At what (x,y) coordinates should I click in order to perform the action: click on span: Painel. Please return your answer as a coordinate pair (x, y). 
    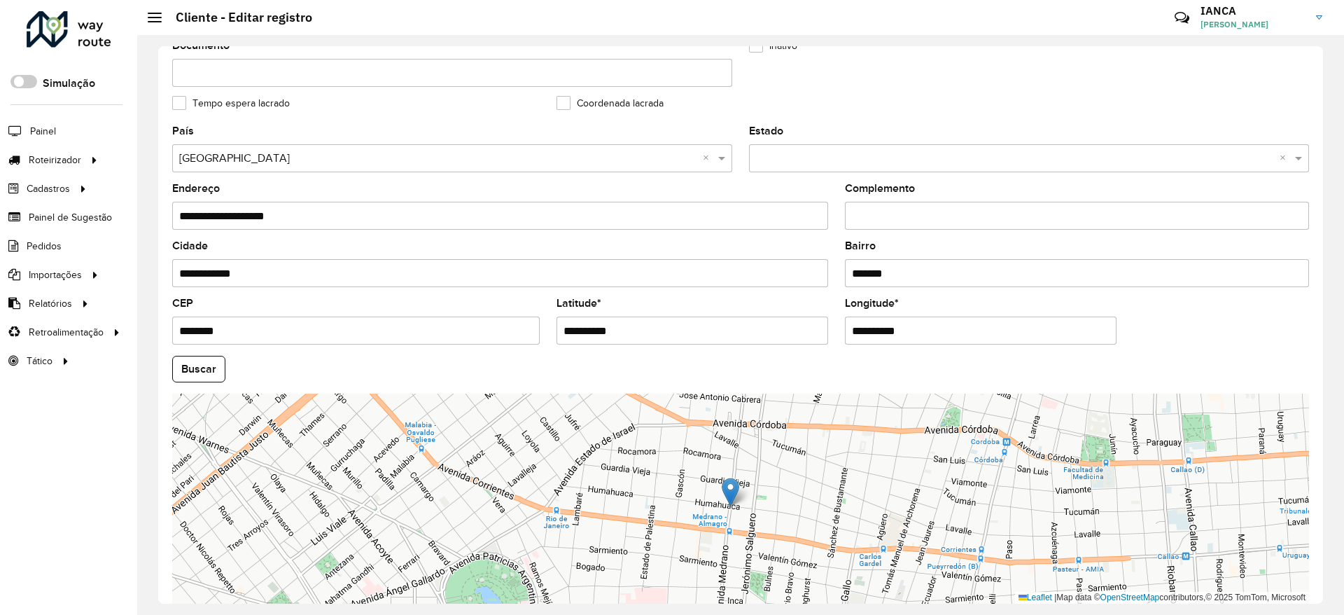
    Looking at the image, I should click on (43, 131).